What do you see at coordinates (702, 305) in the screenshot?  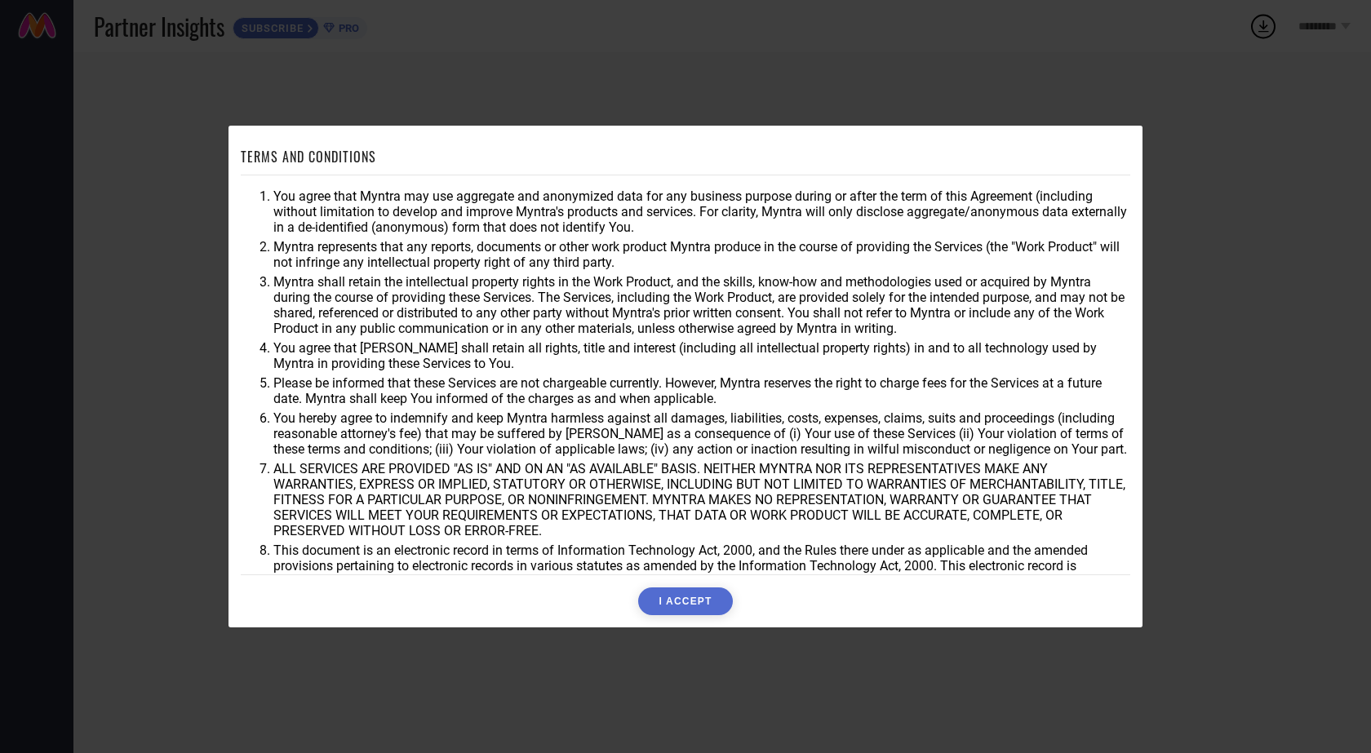 I see `li: Myntra shall retain the intellectual property rights in the Work Product, and the skills, know-ho...` at bounding box center [702, 305].